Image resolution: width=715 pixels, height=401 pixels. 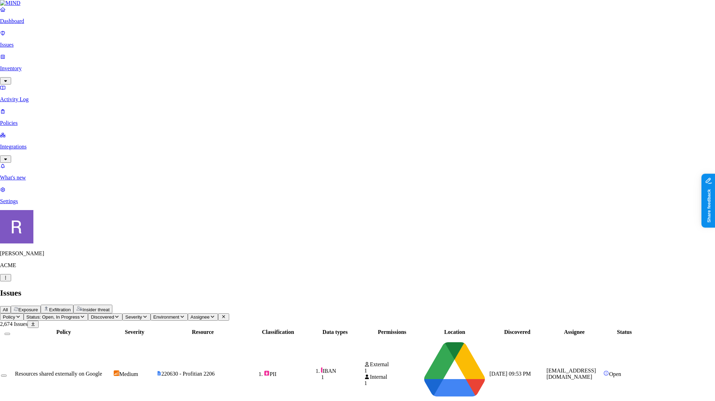 I want to click on span: Discovered, so click(x=102, y=317).